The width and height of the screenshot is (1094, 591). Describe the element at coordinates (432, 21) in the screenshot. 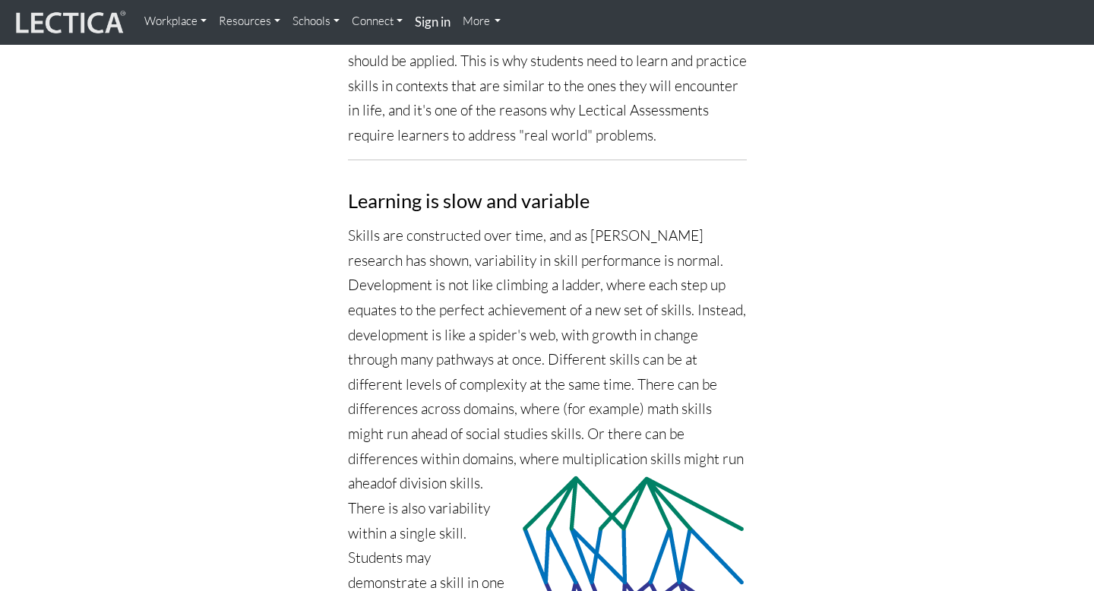

I see `strong: Sign in` at that location.